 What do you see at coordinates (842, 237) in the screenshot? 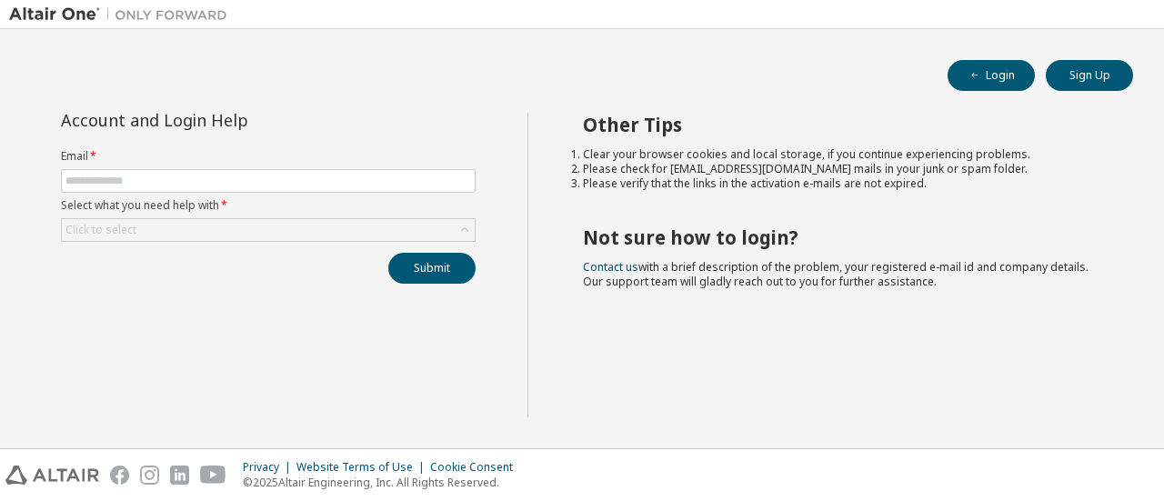
I see `h2: Not sure how to login?` at bounding box center [842, 237].